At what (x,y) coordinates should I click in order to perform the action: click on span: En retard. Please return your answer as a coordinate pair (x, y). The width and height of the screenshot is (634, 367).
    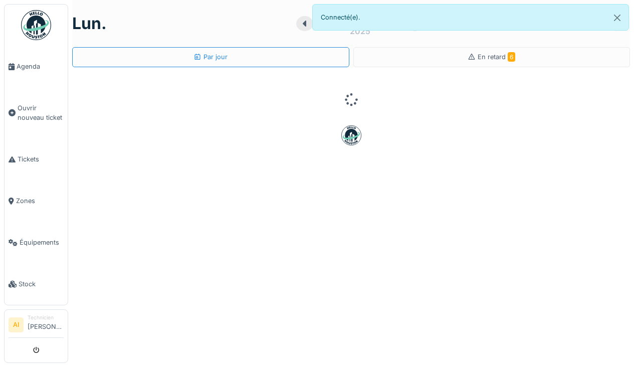
    Looking at the image, I should click on (496, 57).